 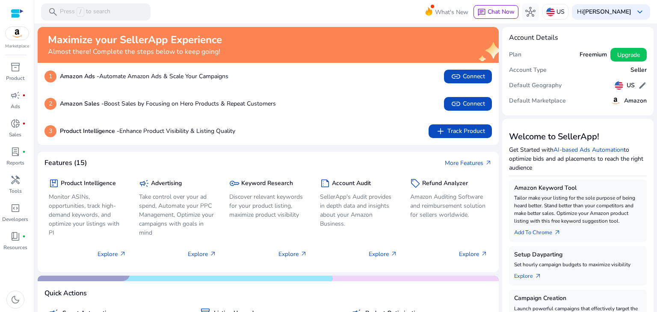 I want to click on h5: Default Geography, so click(x=535, y=85).